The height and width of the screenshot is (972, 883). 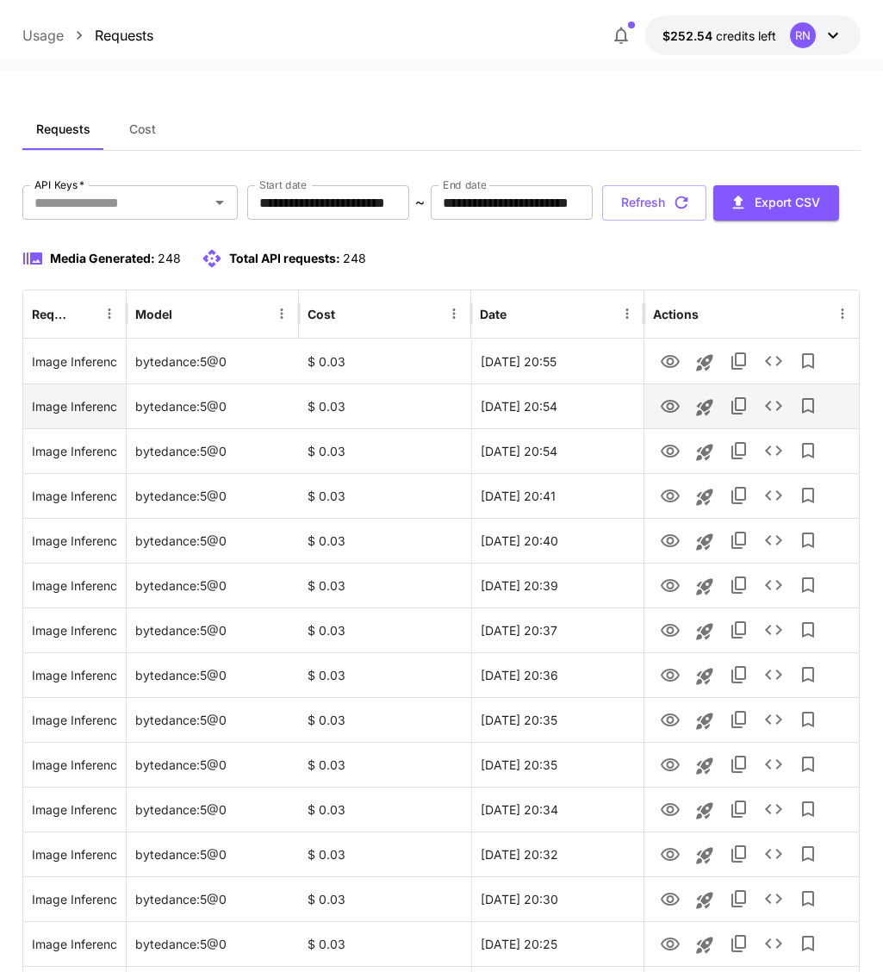 What do you see at coordinates (43, 35) in the screenshot?
I see `p: Usage` at bounding box center [43, 35].